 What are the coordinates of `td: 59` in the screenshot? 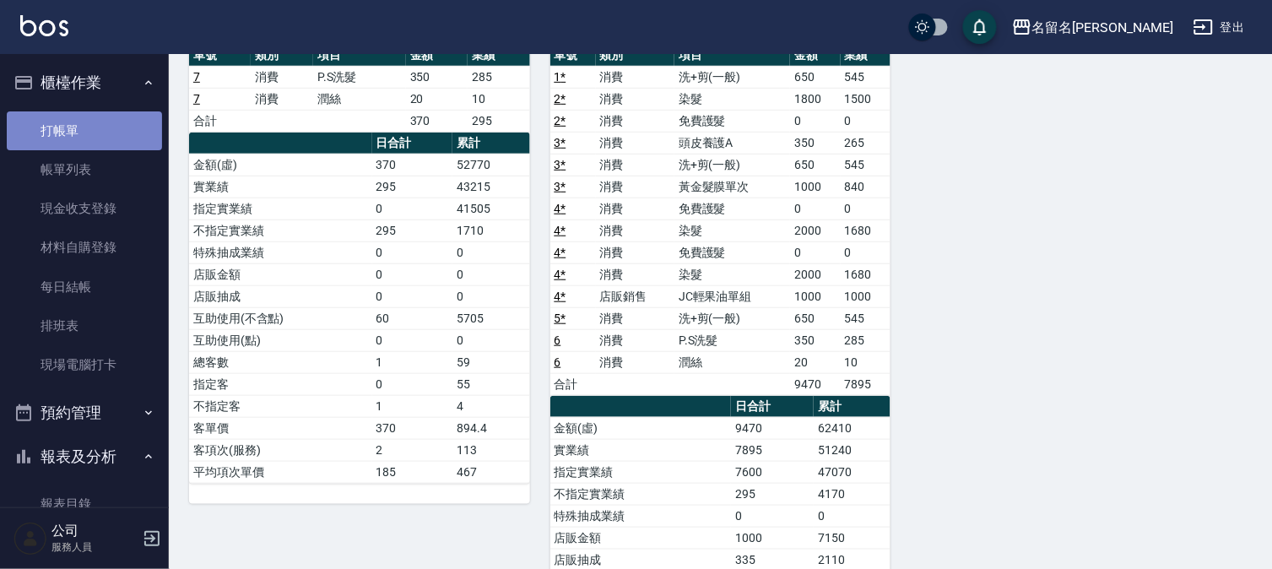 It's located at (491, 362).